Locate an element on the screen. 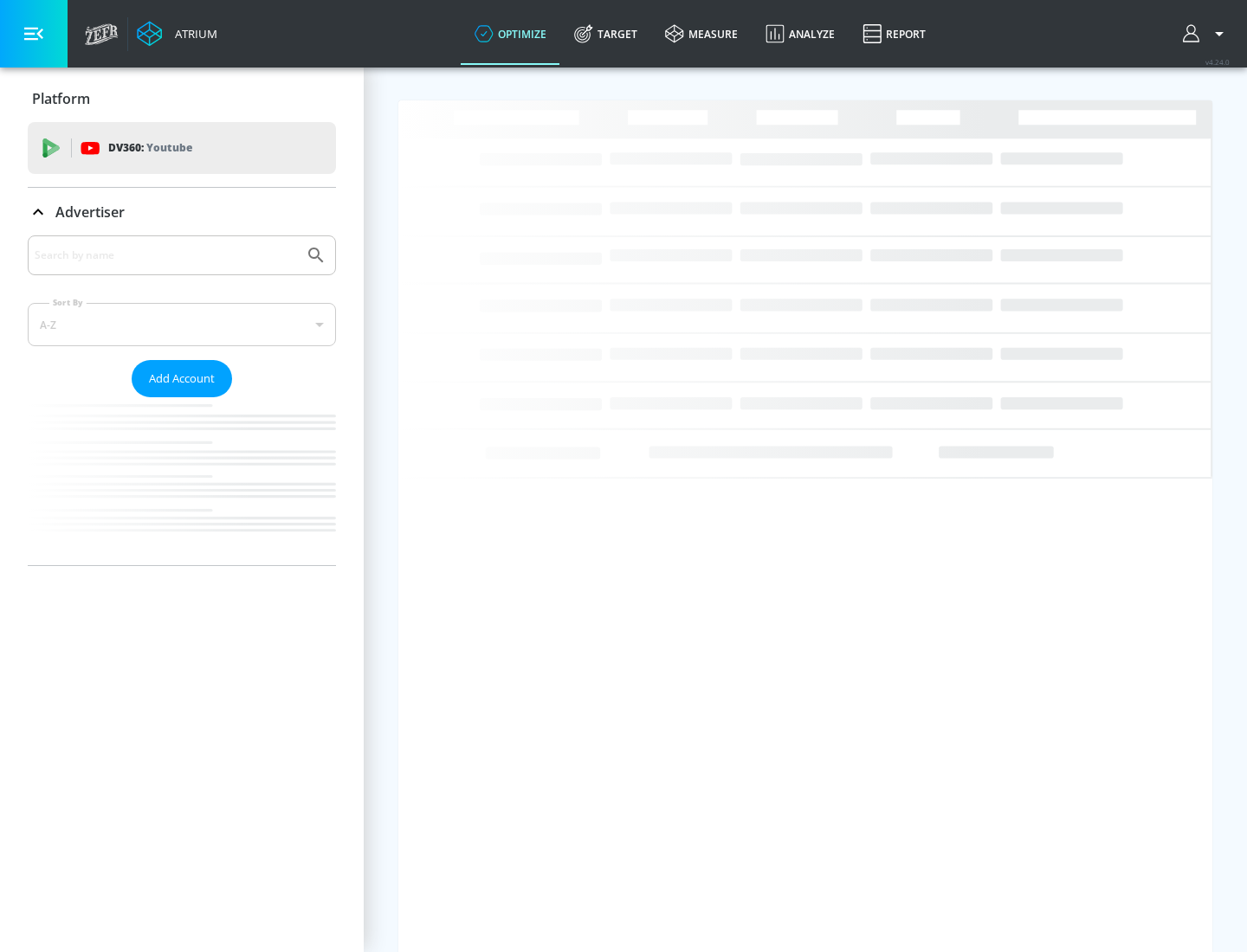 Image resolution: width=1247 pixels, height=952 pixels. input: Search by name is located at coordinates (166, 255).